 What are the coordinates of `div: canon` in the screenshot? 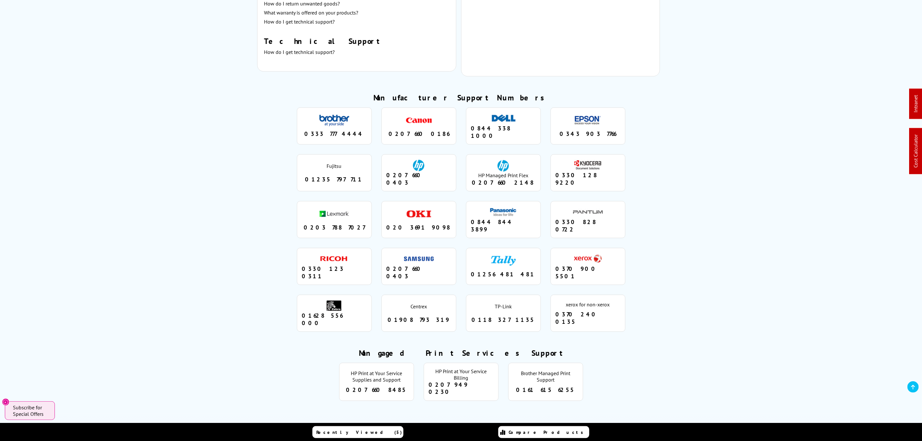 It's located at (419, 120).